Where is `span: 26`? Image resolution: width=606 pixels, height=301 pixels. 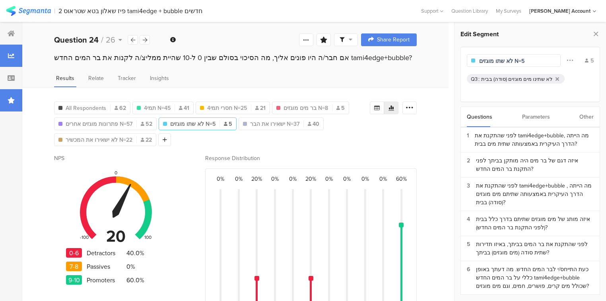
span: 26 is located at coordinates (111, 40).